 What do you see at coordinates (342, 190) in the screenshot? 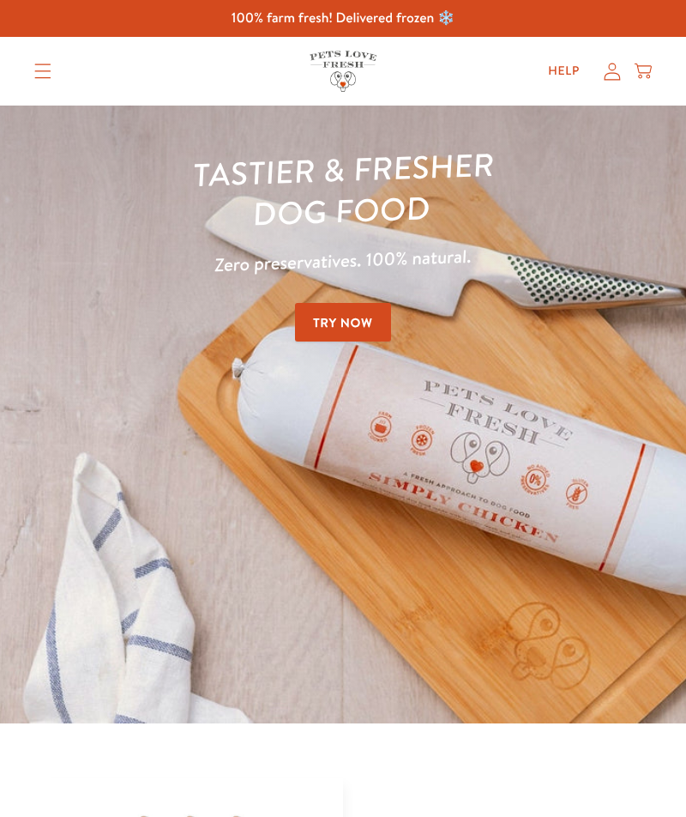
I see `h1: Tastier & fresher dog food` at bounding box center [342, 190].